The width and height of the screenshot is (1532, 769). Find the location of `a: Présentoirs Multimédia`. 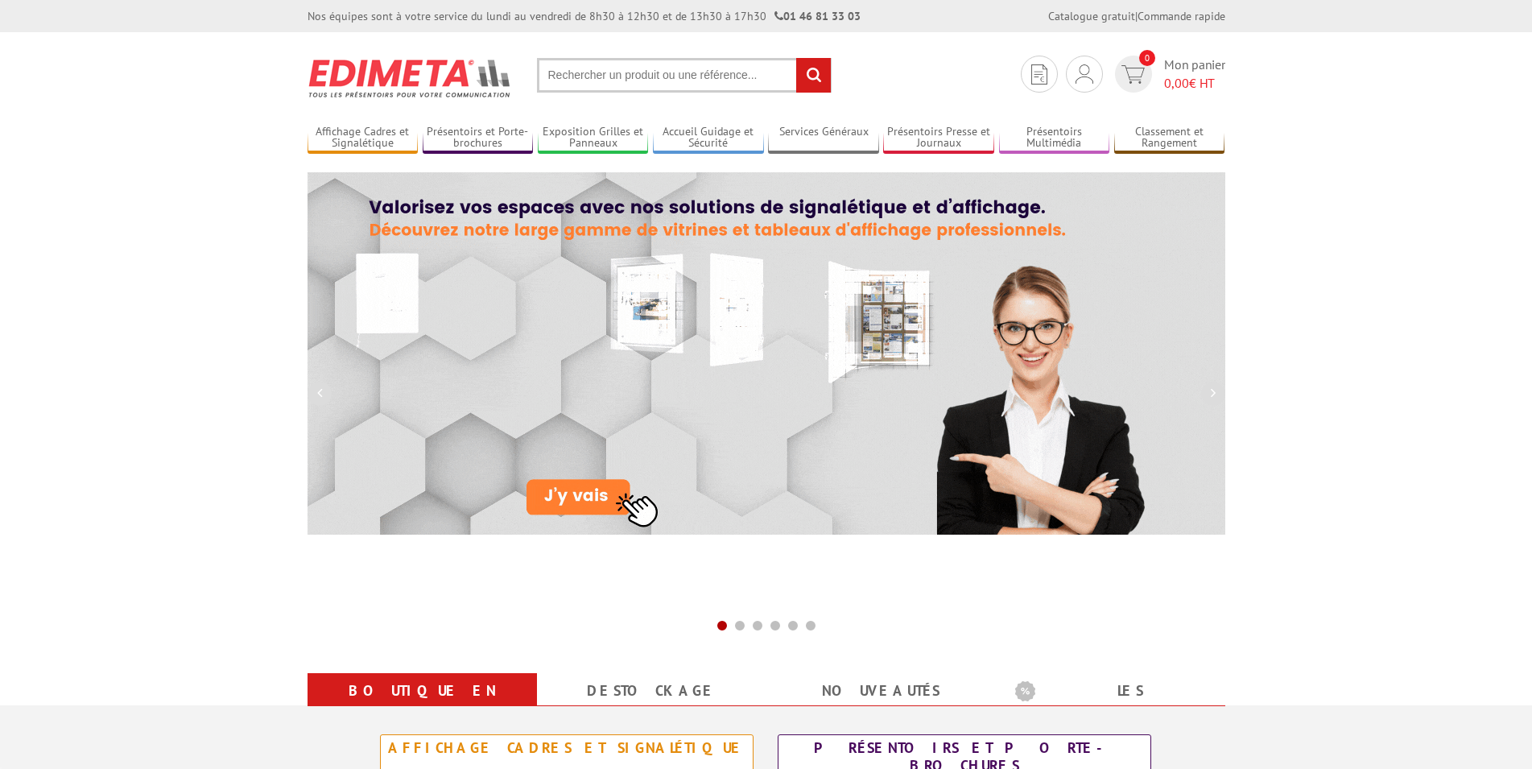

a: Présentoirs Multimédia is located at coordinates (1055, 138).